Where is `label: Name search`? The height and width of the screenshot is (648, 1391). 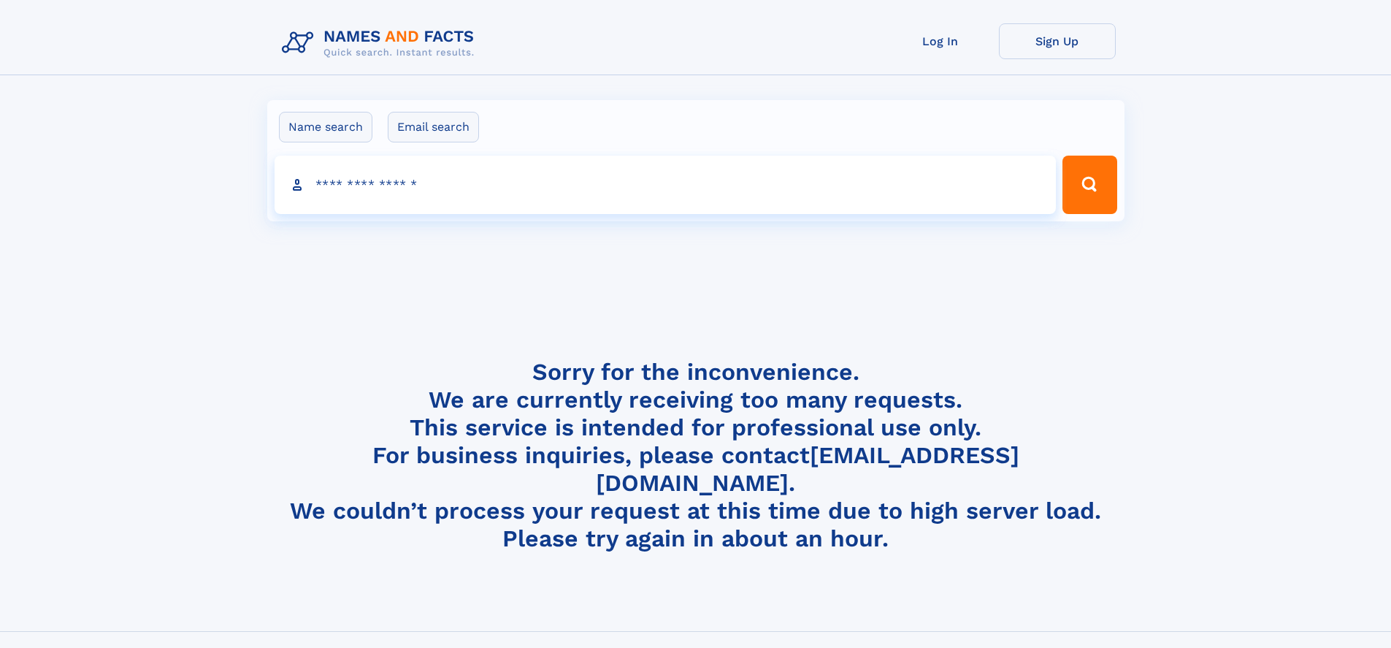
label: Name search is located at coordinates (326, 127).